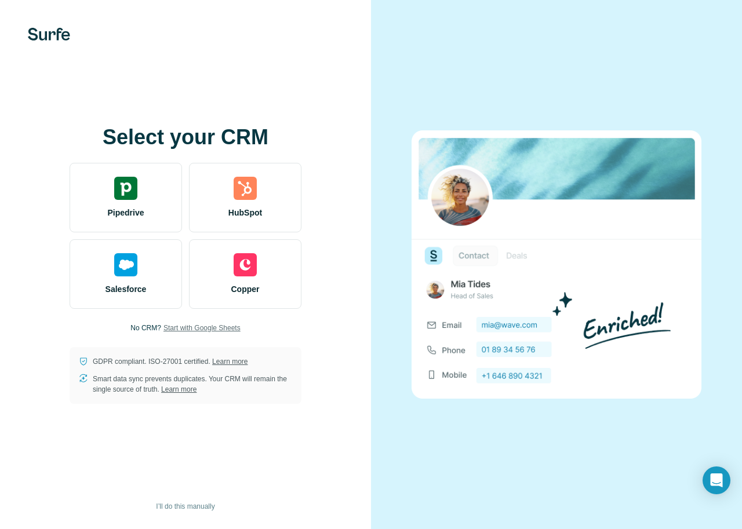 The width and height of the screenshot is (742, 529). I want to click on img: pipedrive's logo, so click(126, 188).